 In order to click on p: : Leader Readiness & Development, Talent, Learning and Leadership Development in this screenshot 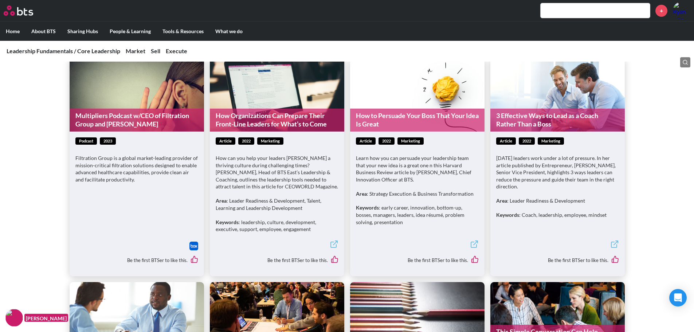, I will do `click(277, 204)`.